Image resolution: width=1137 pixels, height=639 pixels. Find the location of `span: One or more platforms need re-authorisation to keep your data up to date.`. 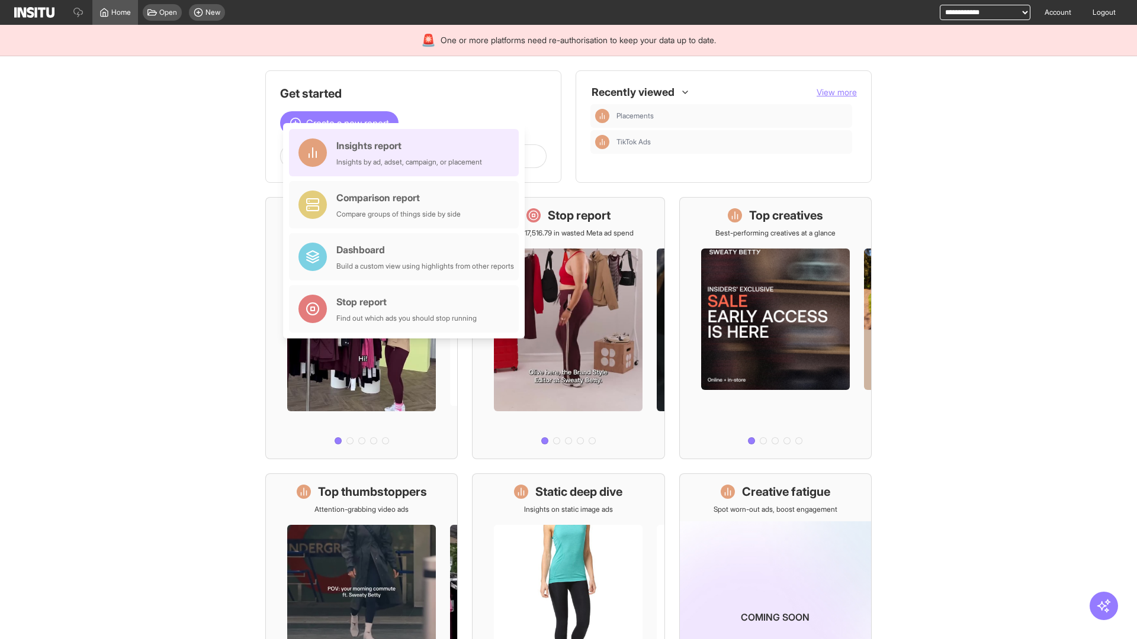

span: One or more platforms need re-authorisation to keep your data up to date. is located at coordinates (578, 40).